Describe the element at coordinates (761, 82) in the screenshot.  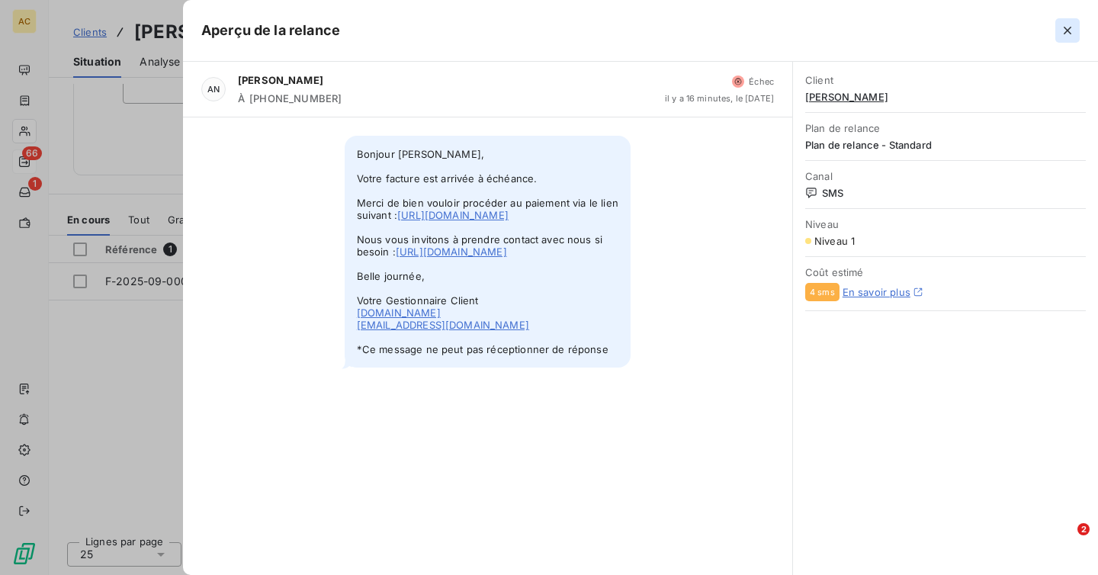
I see `span: Échec` at that location.